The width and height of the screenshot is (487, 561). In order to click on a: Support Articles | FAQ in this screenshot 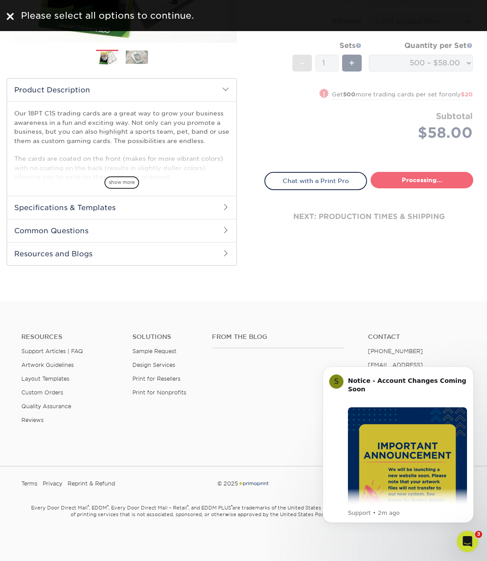, I will do `click(52, 351)`.